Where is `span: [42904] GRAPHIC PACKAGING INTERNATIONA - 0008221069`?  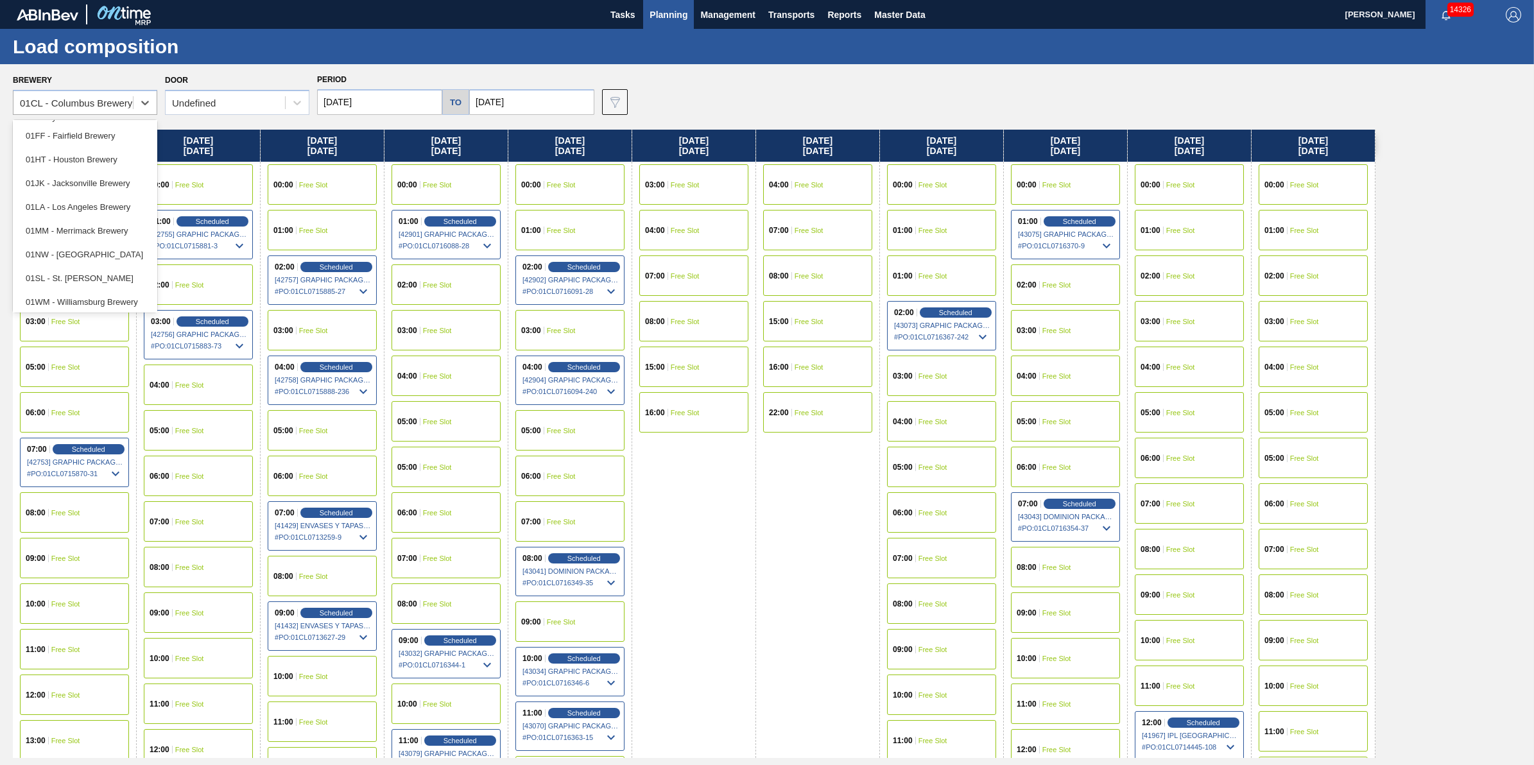 span: [42904] GRAPHIC PACKAGING INTERNATIONA - 0008221069 is located at coordinates (571, 380).